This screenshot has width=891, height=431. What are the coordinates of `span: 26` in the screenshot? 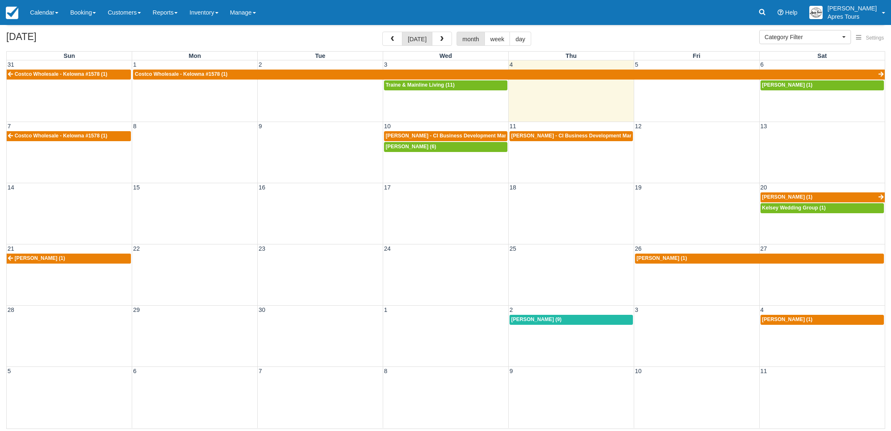 It's located at (638, 249).